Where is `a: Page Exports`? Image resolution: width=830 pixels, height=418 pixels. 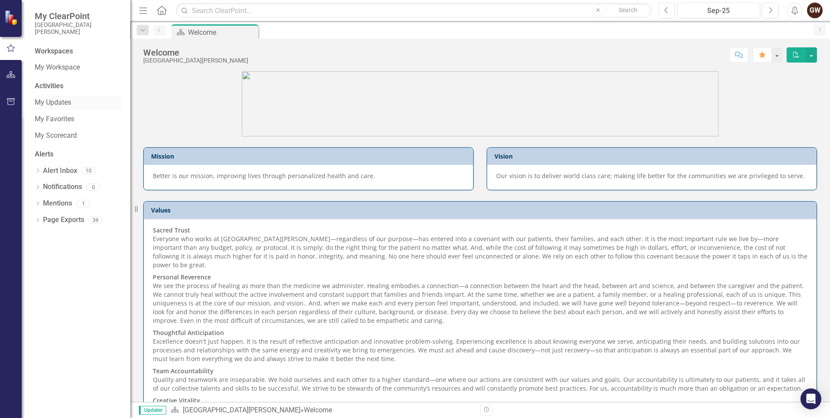 a: Page Exports is located at coordinates (63, 220).